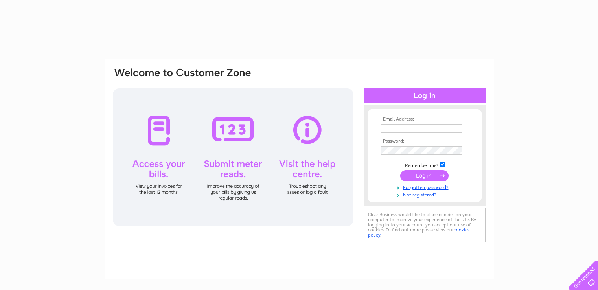 Image resolution: width=598 pixels, height=290 pixels. Describe the element at coordinates (425, 194) in the screenshot. I see `a: Not registered?` at that location.